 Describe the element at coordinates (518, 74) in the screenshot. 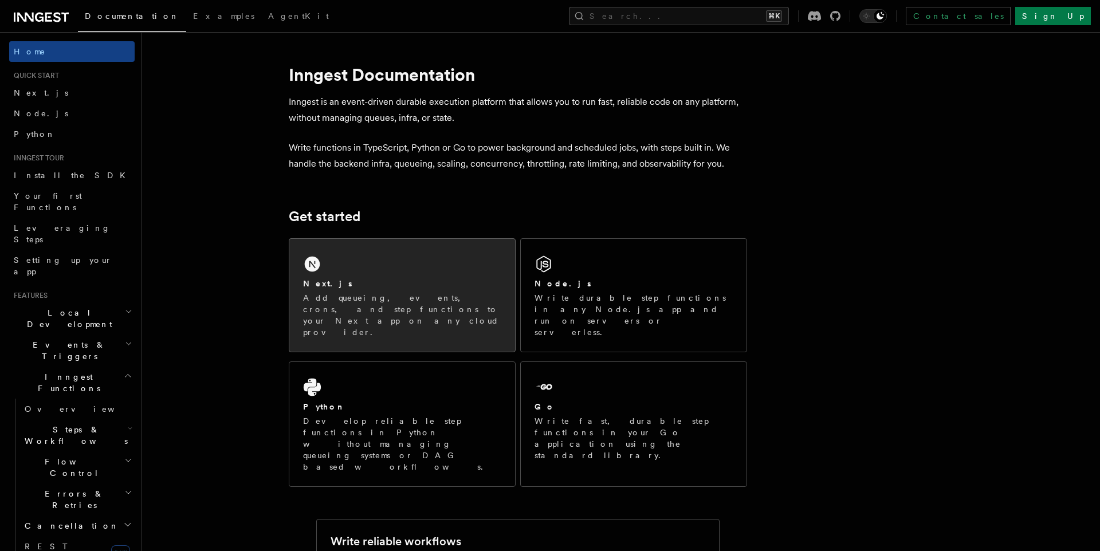

I see `h1: Inngest Documentation` at that location.